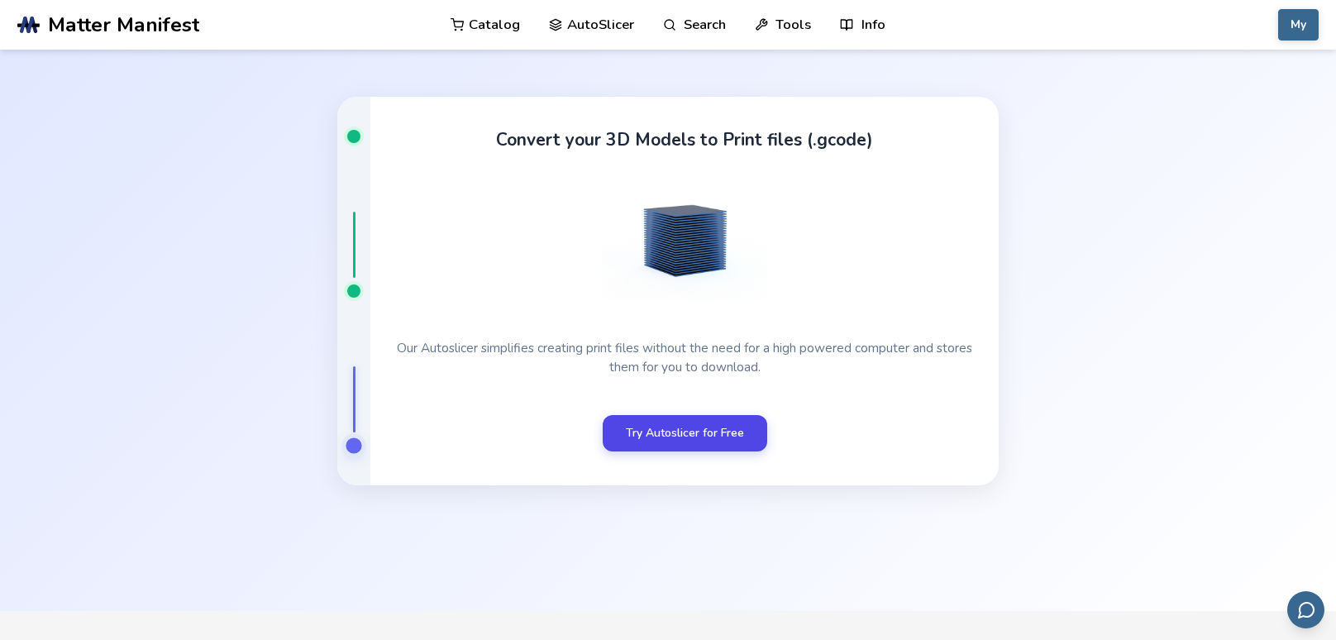  I want to click on img: Convert your 3D Models to Print files (.gcode), so click(684, 241).